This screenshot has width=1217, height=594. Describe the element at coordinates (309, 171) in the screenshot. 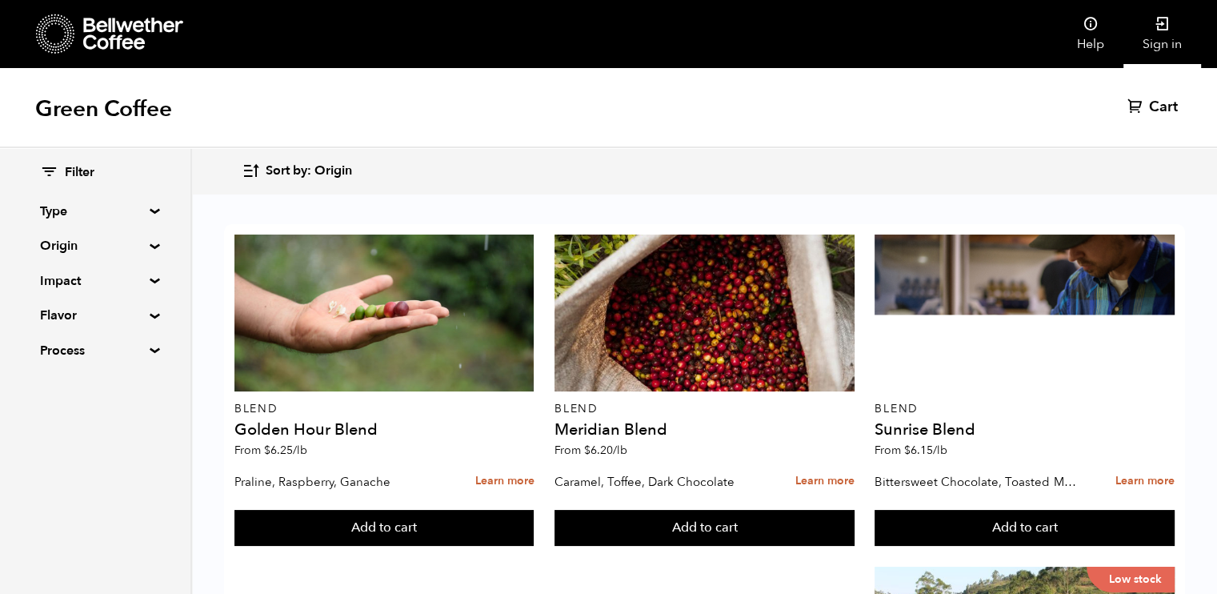

I see `span: Sort by: Origin` at that location.